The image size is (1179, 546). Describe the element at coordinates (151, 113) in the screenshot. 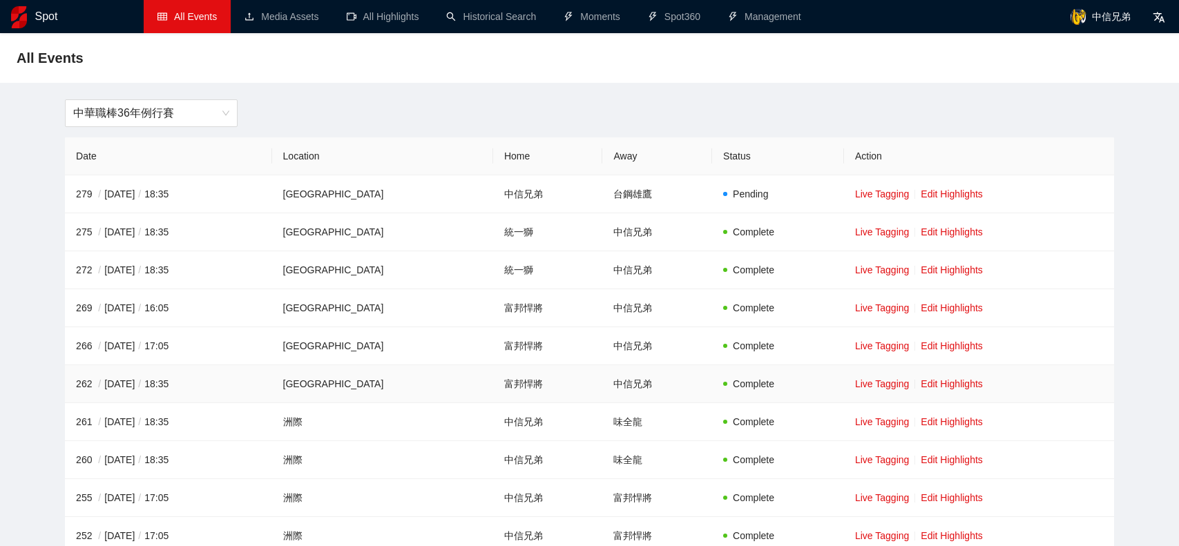

I see `span: 中華職棒36年例行賽` at that location.